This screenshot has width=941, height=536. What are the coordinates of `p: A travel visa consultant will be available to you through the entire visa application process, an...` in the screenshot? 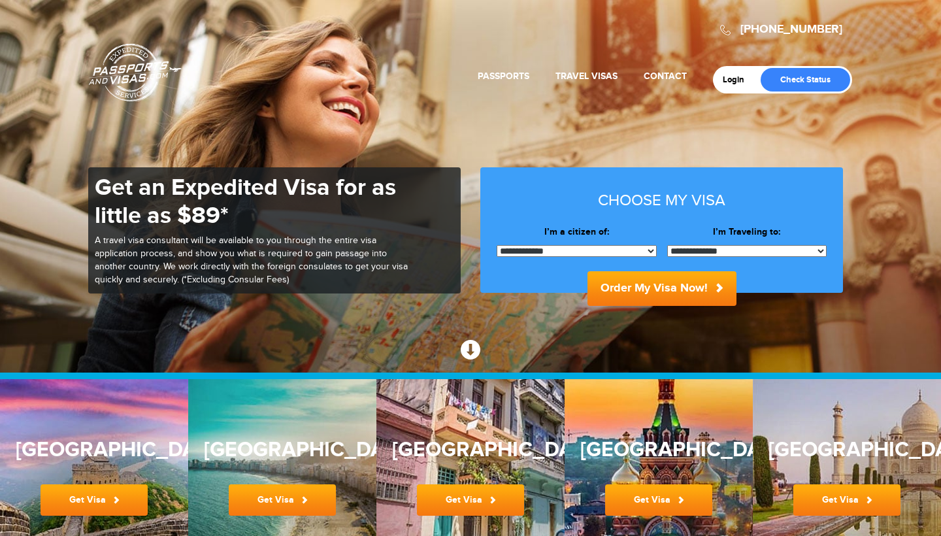 It's located at (252, 261).